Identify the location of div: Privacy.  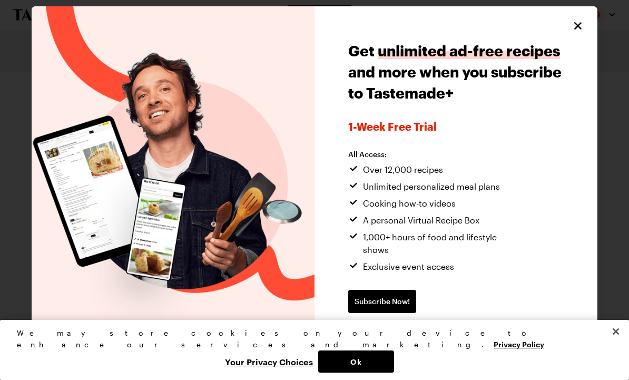
(310, 350).